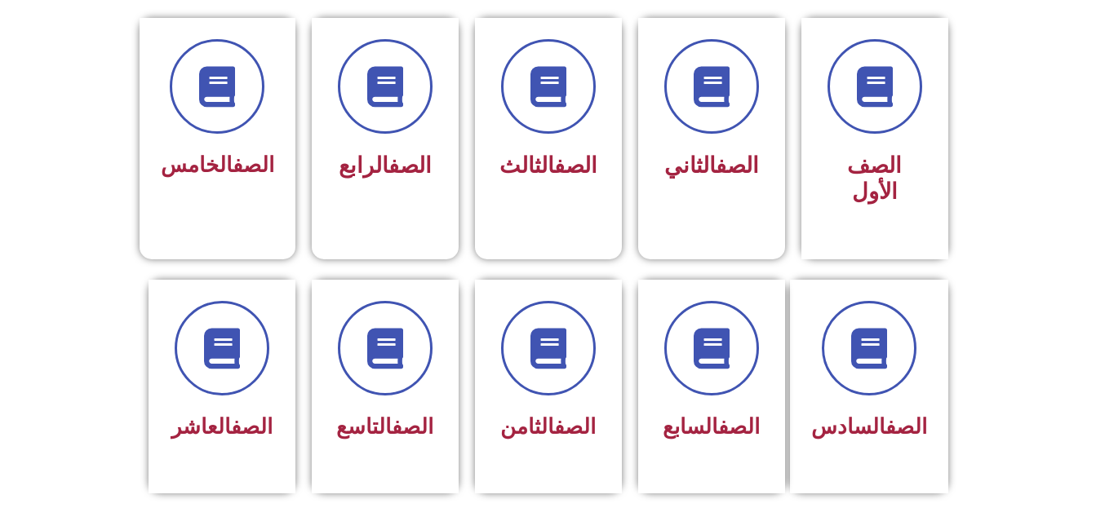 The width and height of the screenshot is (1096, 530). What do you see at coordinates (547, 427) in the screenshot?
I see `span: الثامن` at bounding box center [547, 427].